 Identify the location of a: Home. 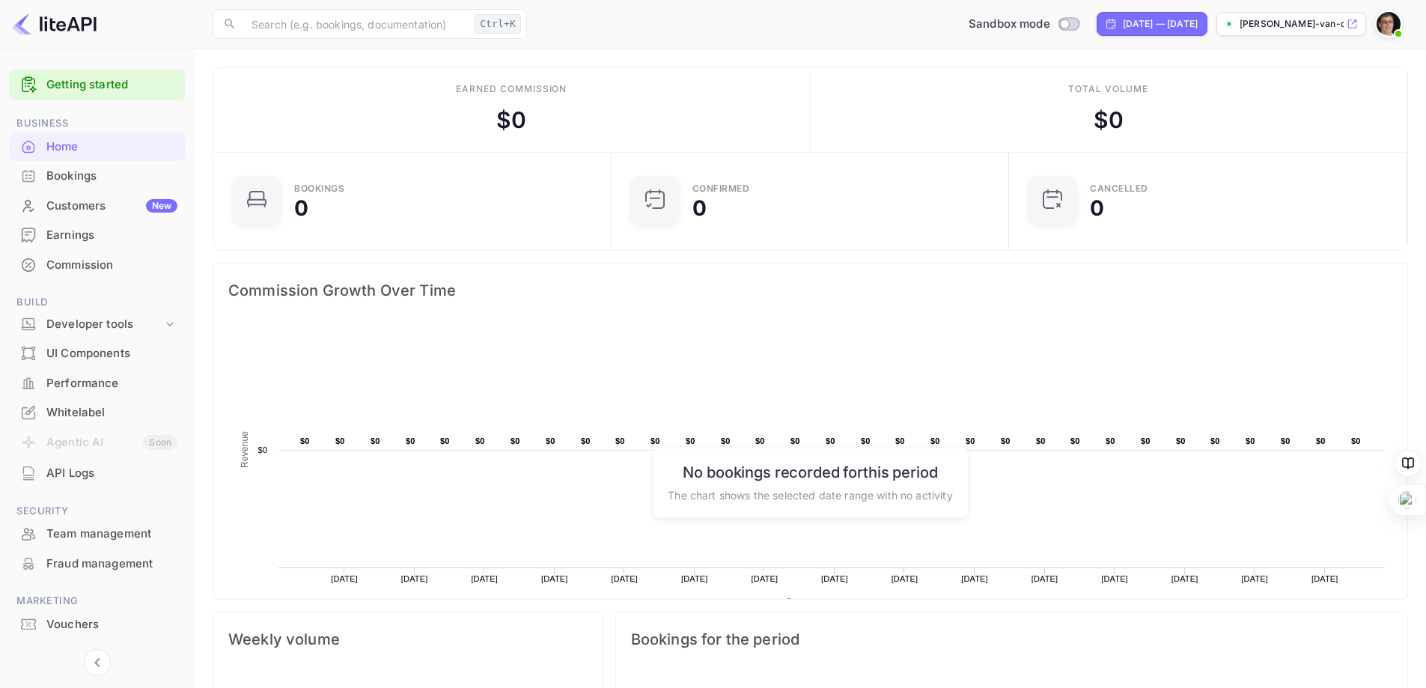
(97, 146).